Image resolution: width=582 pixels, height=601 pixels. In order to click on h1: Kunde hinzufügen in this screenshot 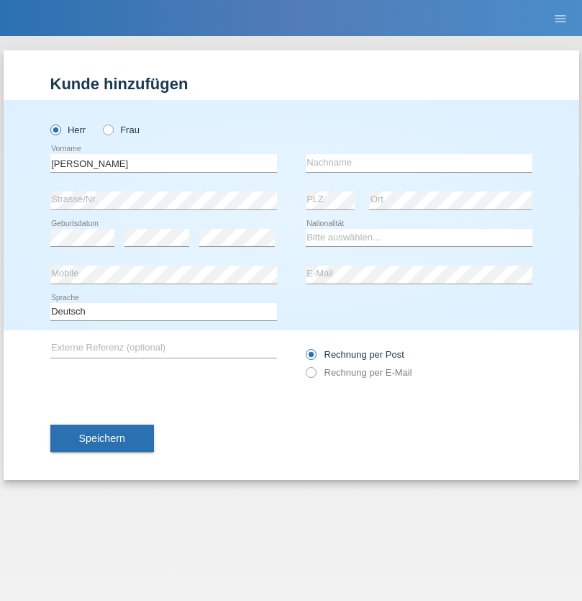, I will do `click(292, 83)`.